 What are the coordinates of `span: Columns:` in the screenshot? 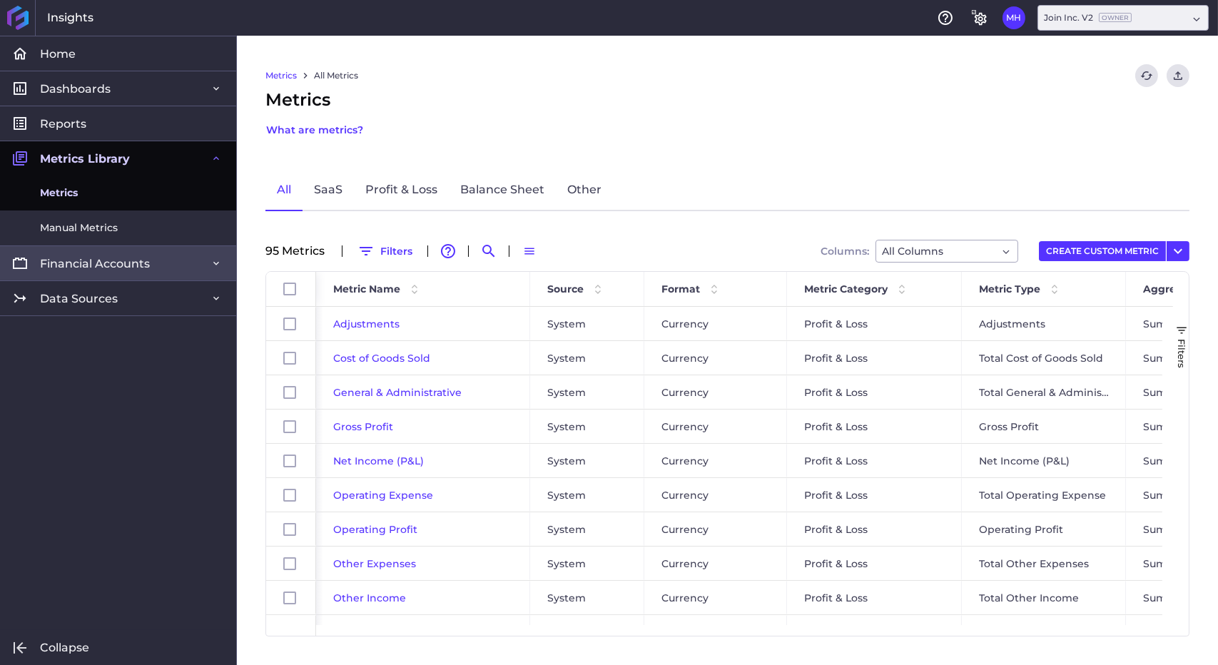 It's located at (845, 251).